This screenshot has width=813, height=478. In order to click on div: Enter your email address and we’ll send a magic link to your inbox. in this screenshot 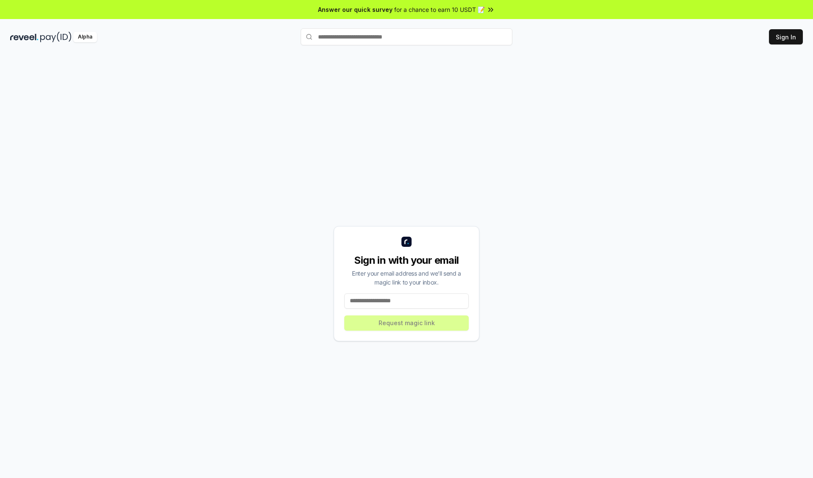, I will do `click(407, 278)`.